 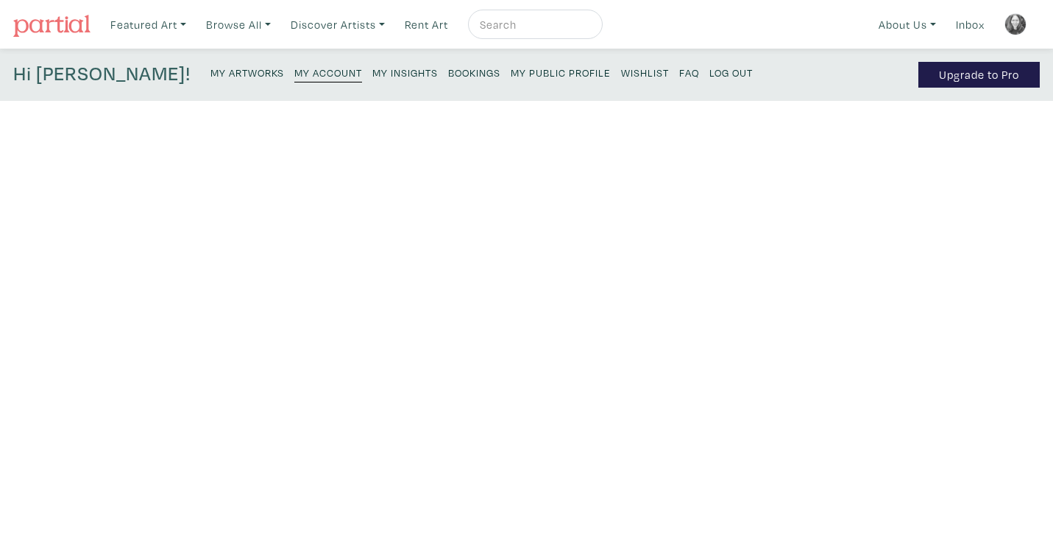 I want to click on a: Featured Art, so click(x=148, y=24).